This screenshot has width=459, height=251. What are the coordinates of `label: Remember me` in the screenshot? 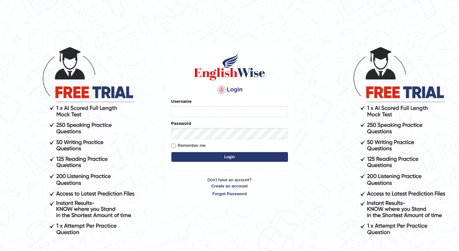 It's located at (188, 145).